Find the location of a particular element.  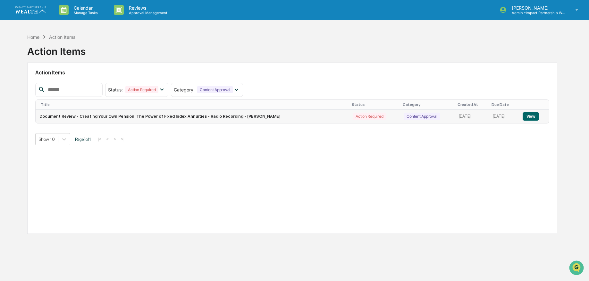

div: Due Date is located at coordinates (503, 104).